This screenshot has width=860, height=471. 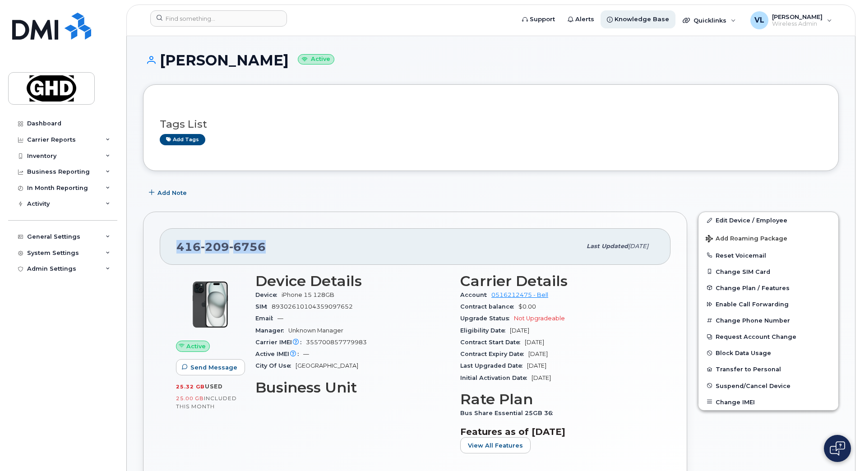 What do you see at coordinates (493, 365) in the screenshot?
I see `span: Last Upgraded Date` at bounding box center [493, 365].